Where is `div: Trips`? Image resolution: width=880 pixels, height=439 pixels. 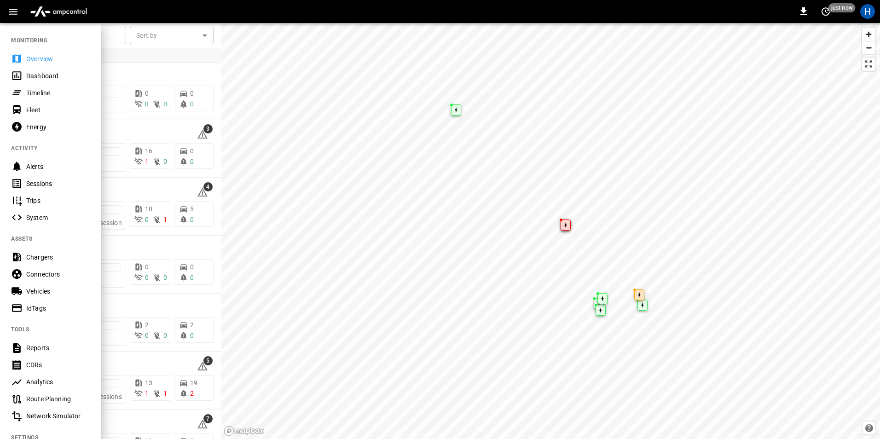 div: Trips is located at coordinates (58, 201).